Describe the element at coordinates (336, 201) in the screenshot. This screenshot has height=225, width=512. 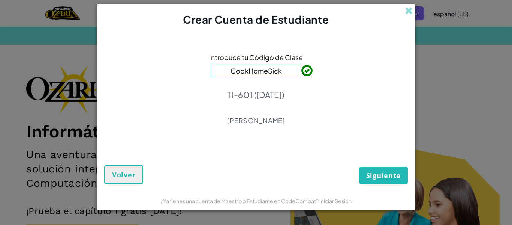
I see `a: Iniciar Sesión` at that location.